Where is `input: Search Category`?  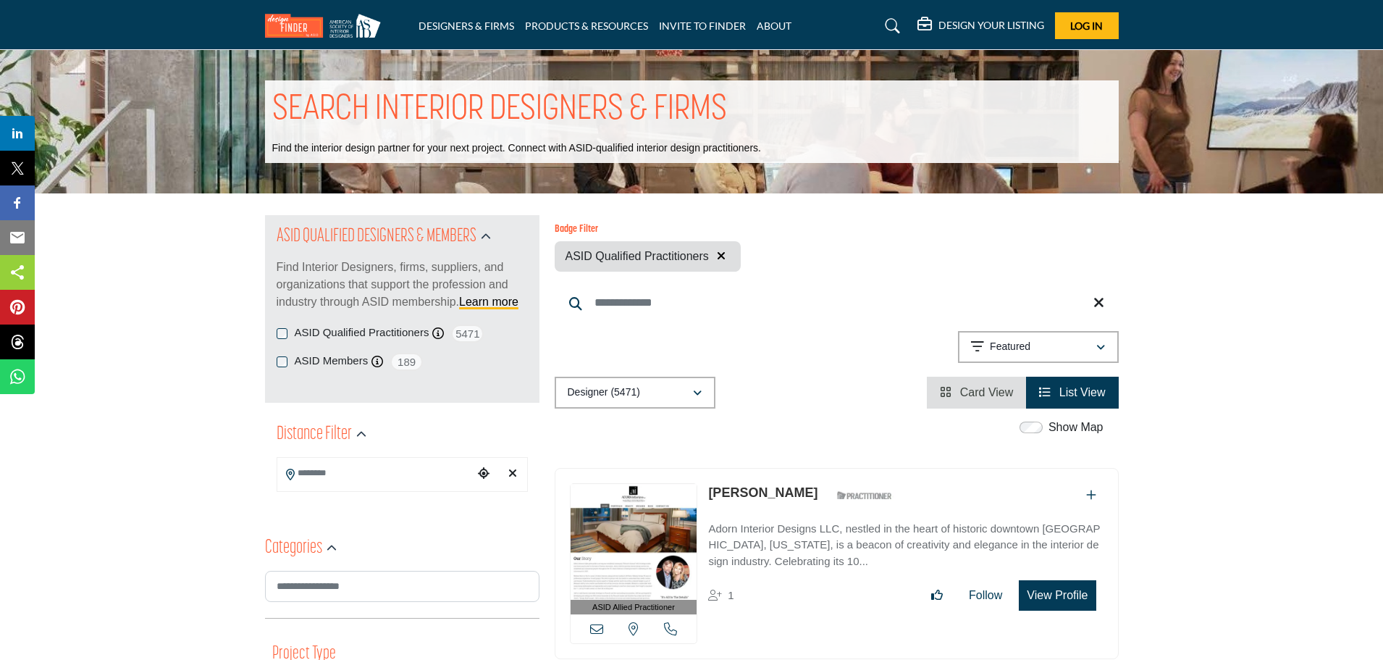 input: Search Category is located at coordinates (402, 586).